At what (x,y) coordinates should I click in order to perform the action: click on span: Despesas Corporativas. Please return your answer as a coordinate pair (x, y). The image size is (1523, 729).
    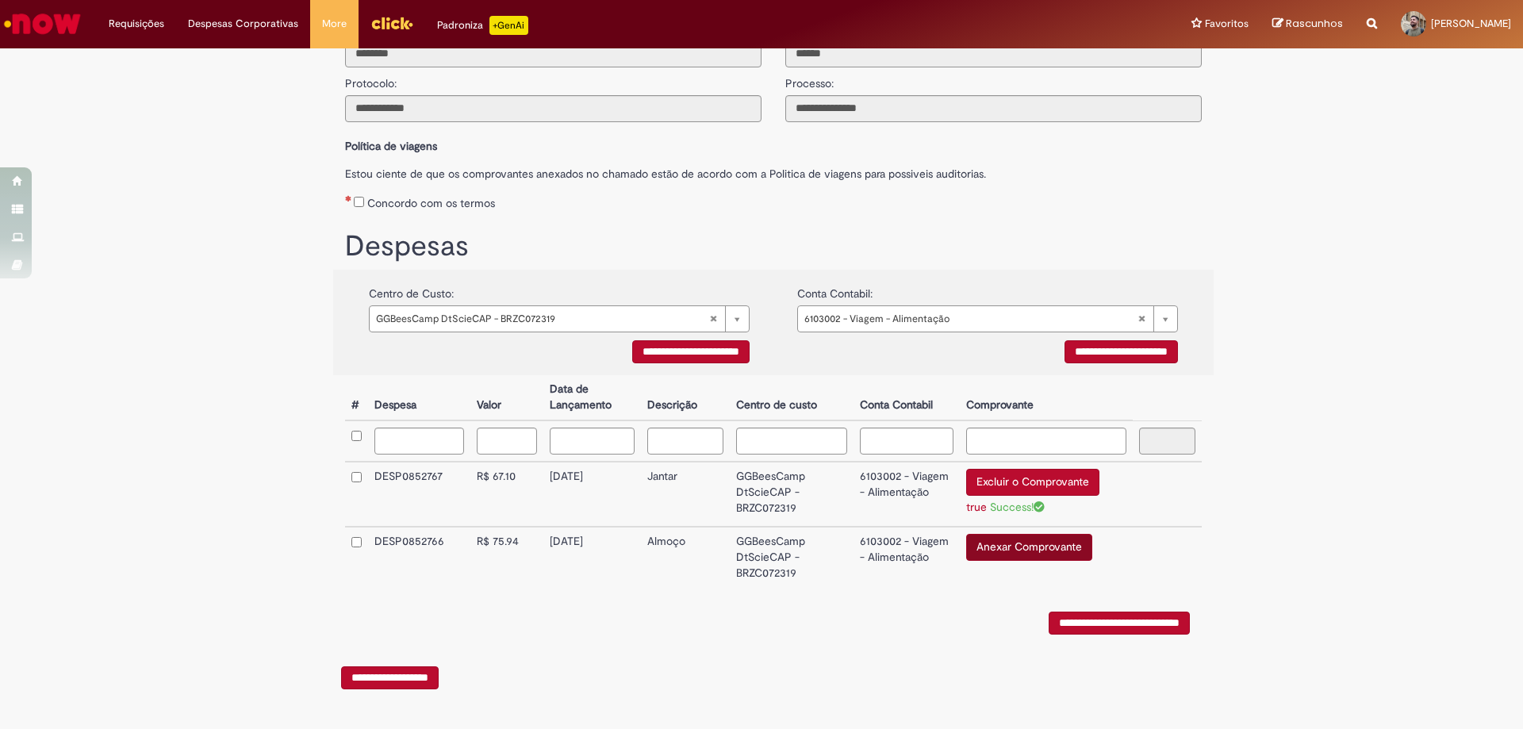
    Looking at the image, I should click on (243, 24).